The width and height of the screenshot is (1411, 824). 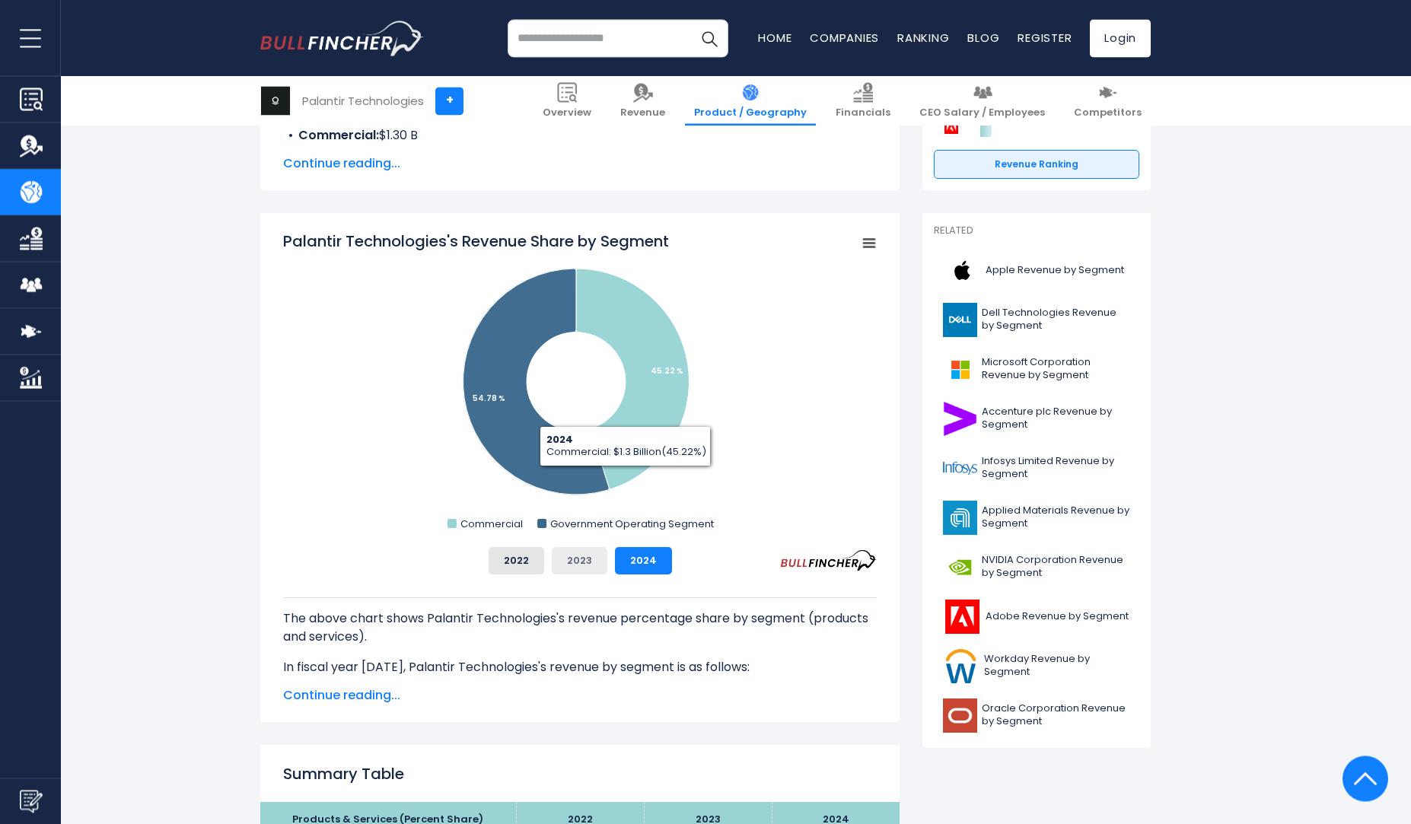 What do you see at coordinates (363, 100) in the screenshot?
I see `div: Palantir Technologies` at bounding box center [363, 100].